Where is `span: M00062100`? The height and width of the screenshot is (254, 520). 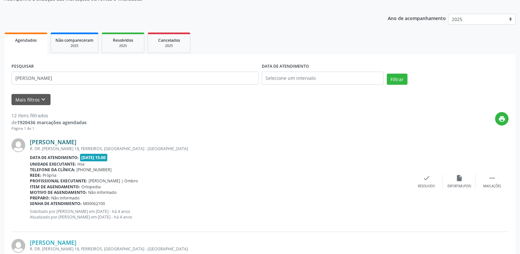 span: M00062100 is located at coordinates (94, 203).